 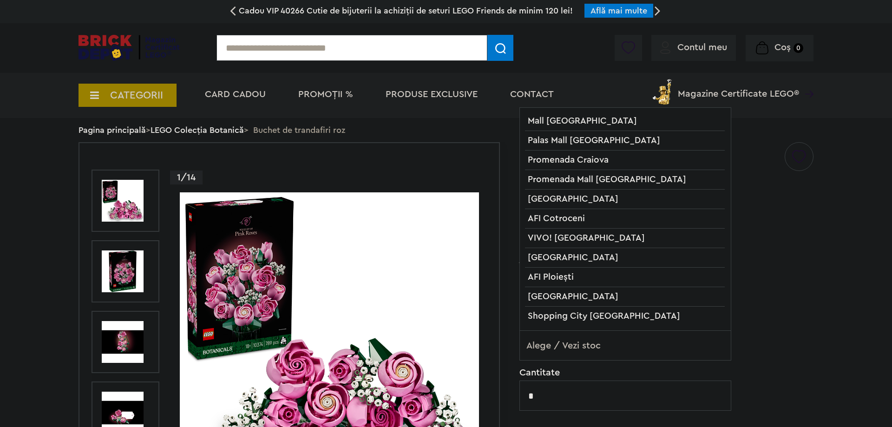 I want to click on span: Cadou VIP 40266 Cutie de bijuterii la achiziții de seturi LEGO Friends de minim 120 lei!, so click(x=406, y=11).